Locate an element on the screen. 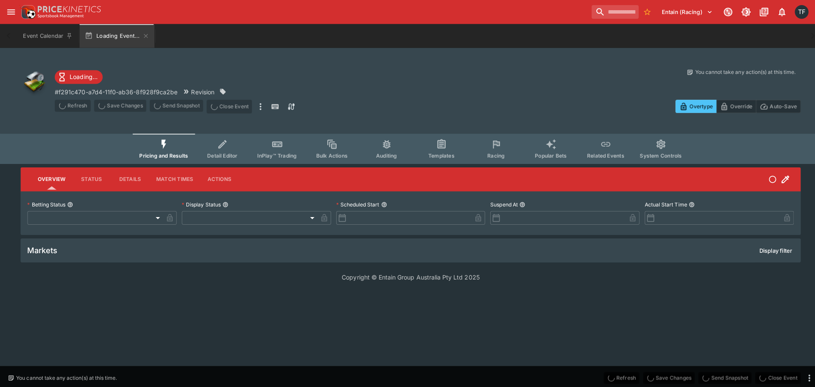 The image size is (815, 387). button: Display filter is located at coordinates (770, 248).